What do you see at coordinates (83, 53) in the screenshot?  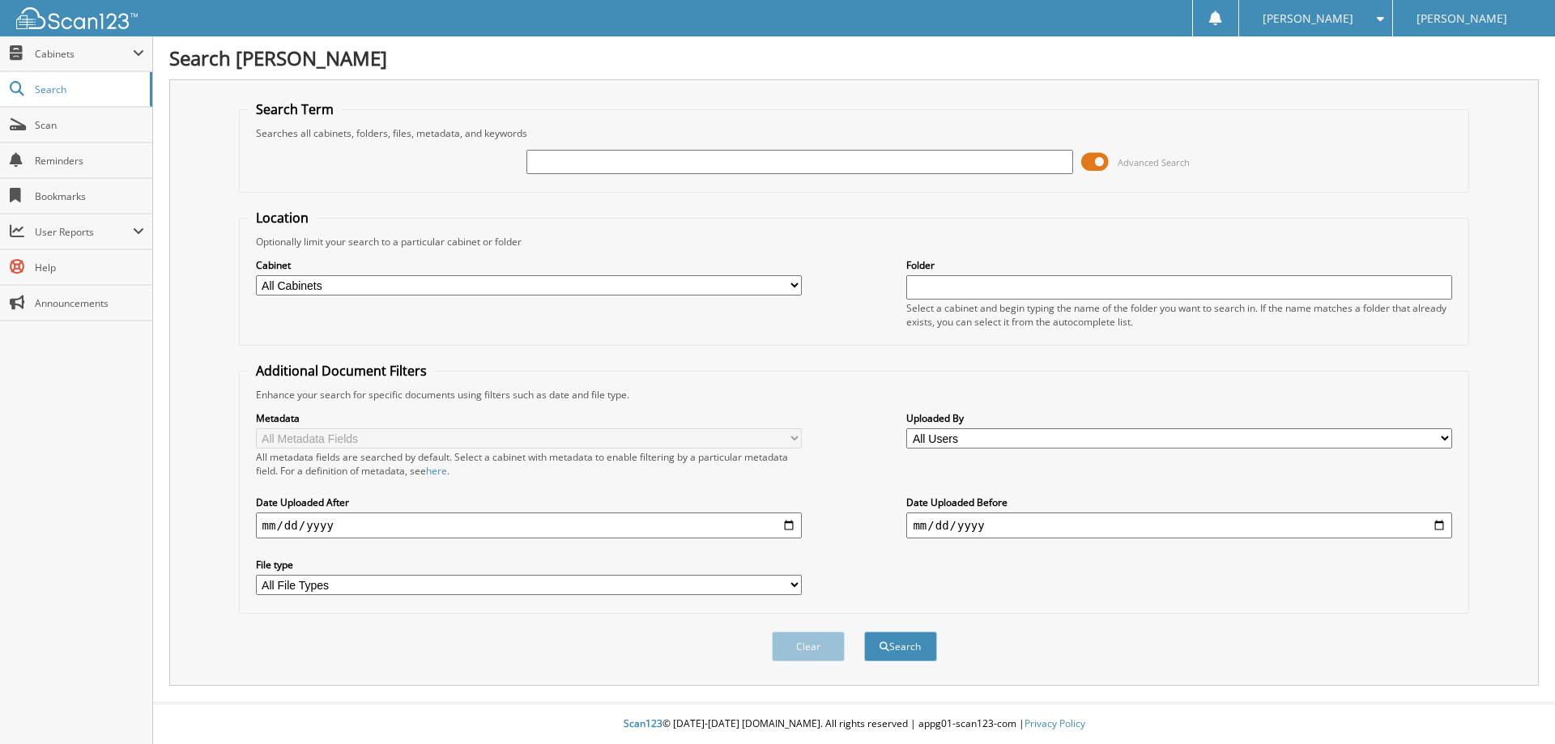 I see `span: Cabinets` at bounding box center [83, 53].